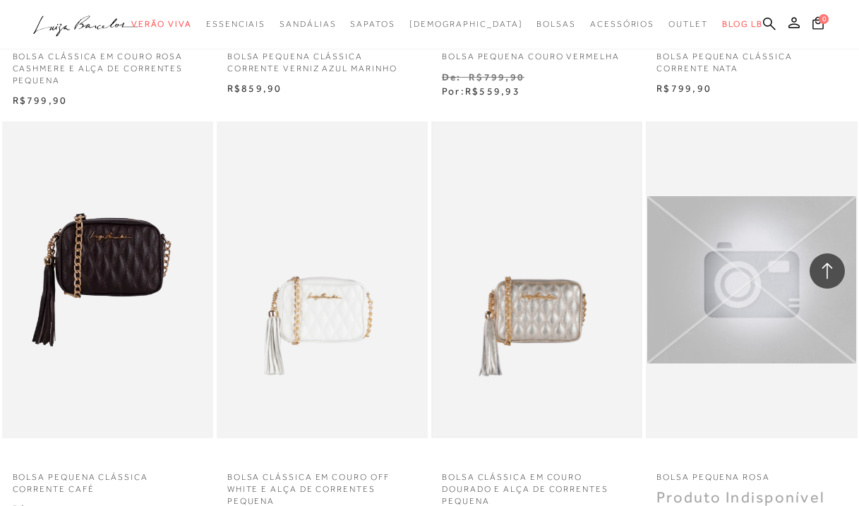  Describe the element at coordinates (496, 77) in the screenshot. I see `small: R$799,90` at that location.